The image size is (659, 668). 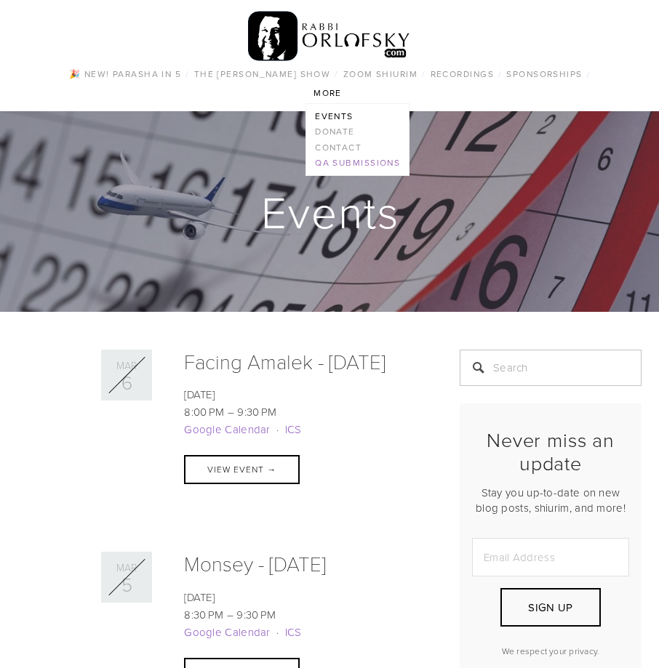 What do you see at coordinates (241, 470) in the screenshot?
I see `a: View Event →` at bounding box center [241, 470].